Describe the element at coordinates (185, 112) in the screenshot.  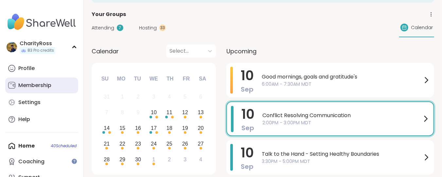
I see `div: 12` at that location.